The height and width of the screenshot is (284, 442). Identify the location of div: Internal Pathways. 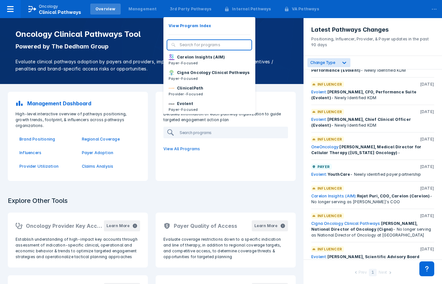
(251, 9).